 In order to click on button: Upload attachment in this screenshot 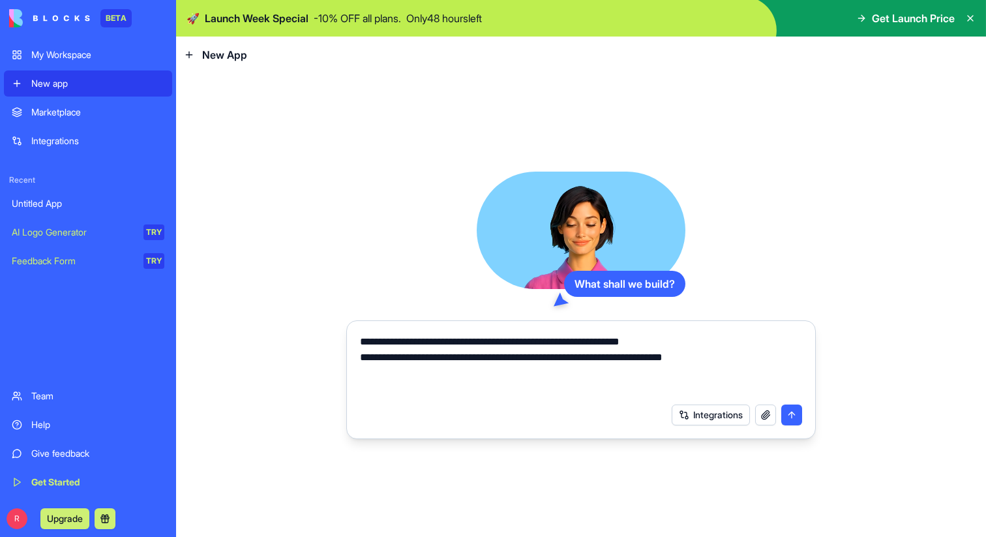, I will do `click(67, 432)`.